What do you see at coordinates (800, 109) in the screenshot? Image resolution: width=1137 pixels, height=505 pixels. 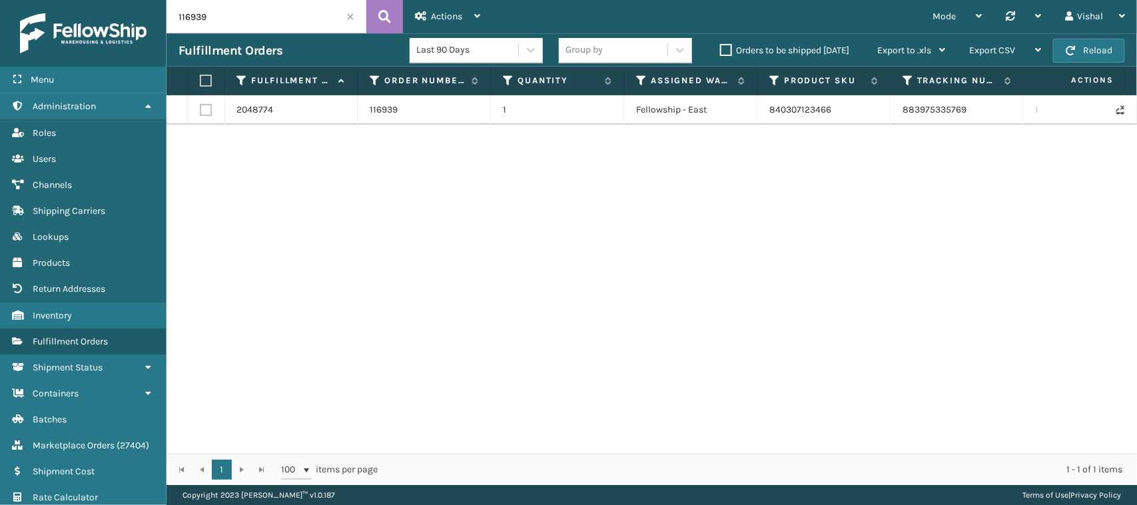 I see `a: 840307123466` at bounding box center [800, 109].